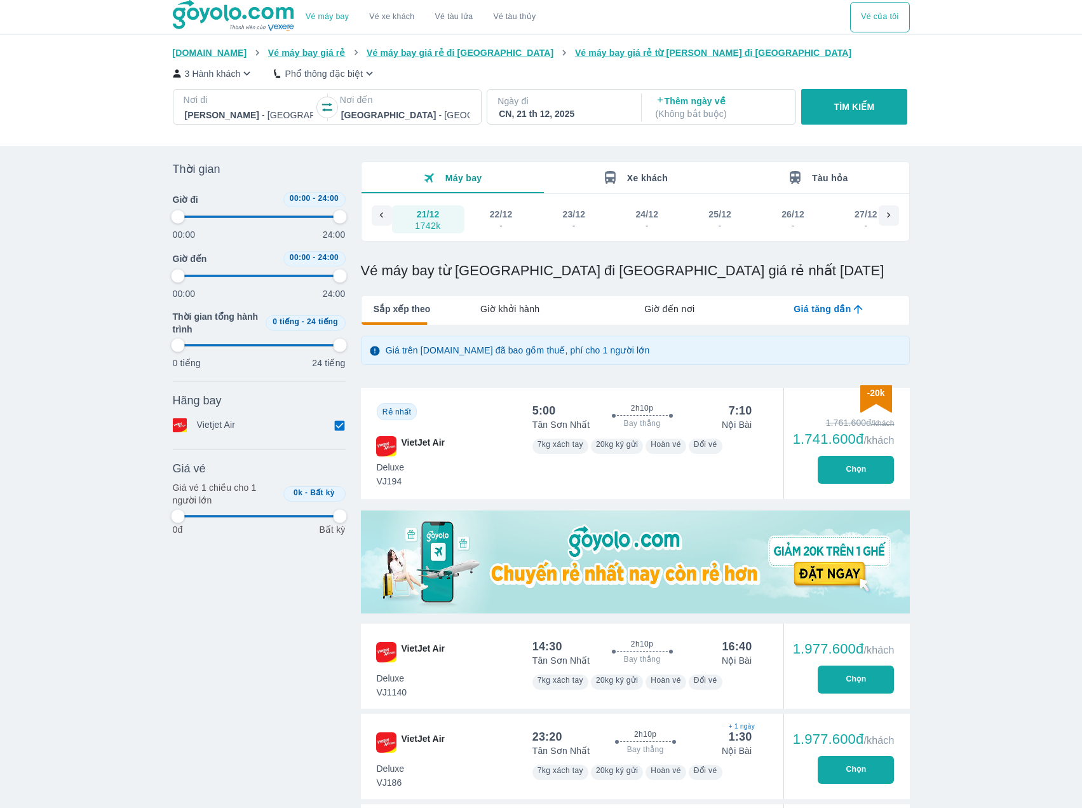 The image size is (1082, 808). What do you see at coordinates (189, 468) in the screenshot?
I see `span: Giá vé` at bounding box center [189, 468].